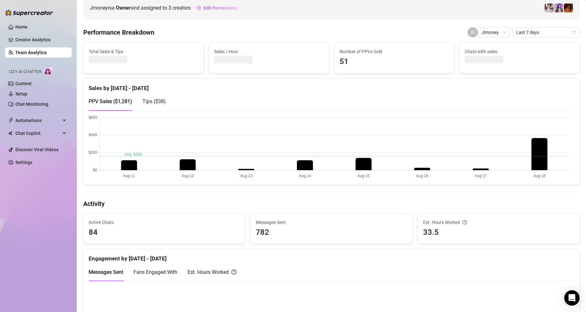 Image resolution: width=586 pixels, height=312 pixels. What do you see at coordinates (24, 162) in the screenshot?
I see `a: Settings` at bounding box center [24, 162].